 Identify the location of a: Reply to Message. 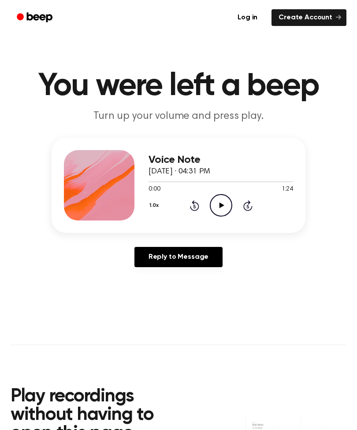
(178, 257).